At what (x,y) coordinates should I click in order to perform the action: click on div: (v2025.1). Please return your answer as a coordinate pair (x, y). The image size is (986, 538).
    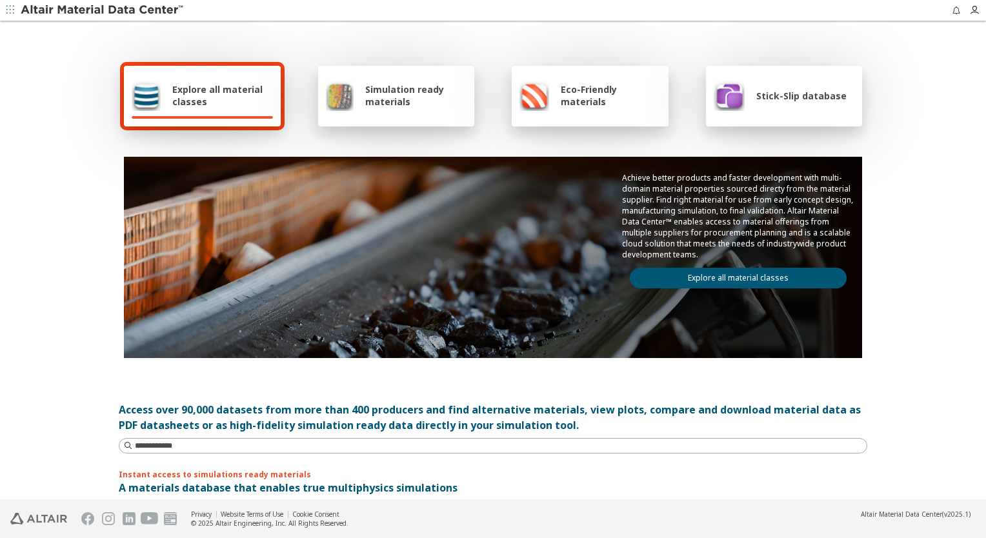
    Looking at the image, I should click on (916, 514).